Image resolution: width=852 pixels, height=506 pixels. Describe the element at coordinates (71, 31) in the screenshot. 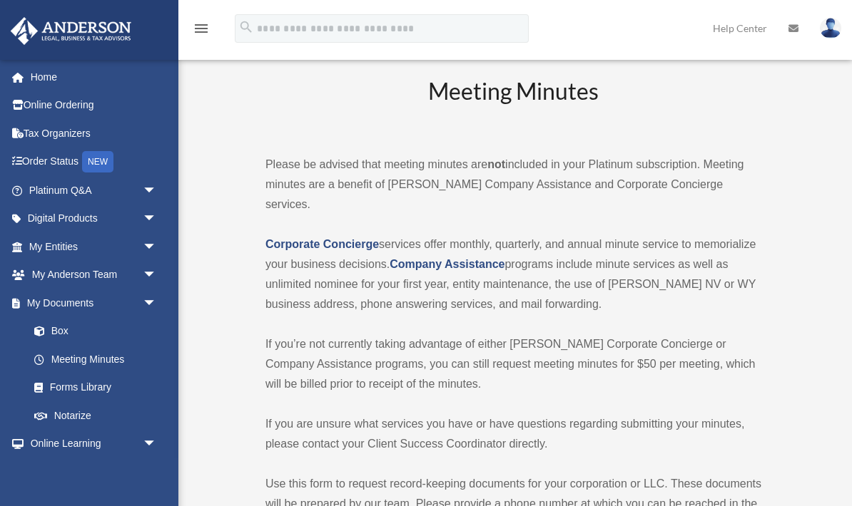

I see `img: Anderson Advisors Platinum Portal` at that location.